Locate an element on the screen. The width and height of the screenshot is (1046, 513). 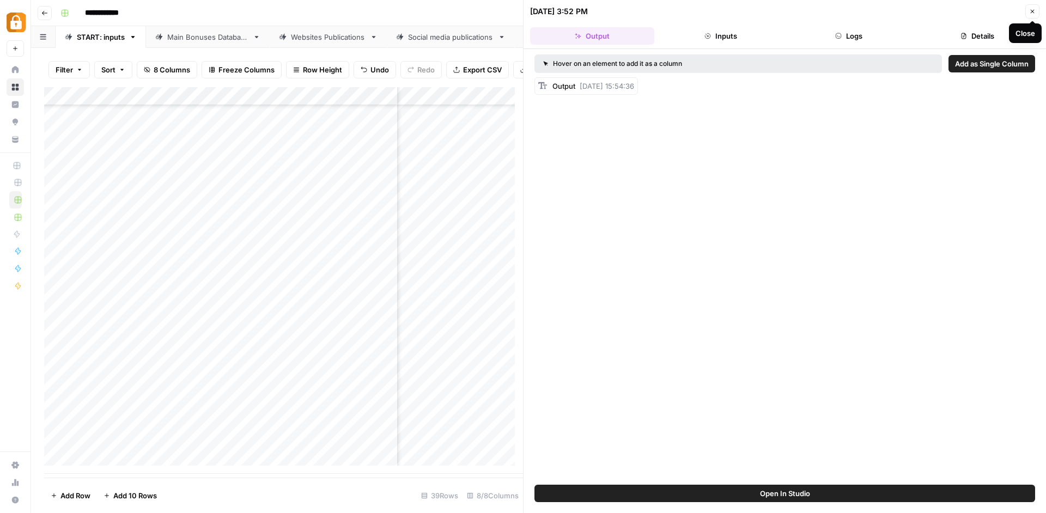
div: Websites Publications is located at coordinates (328, 37).